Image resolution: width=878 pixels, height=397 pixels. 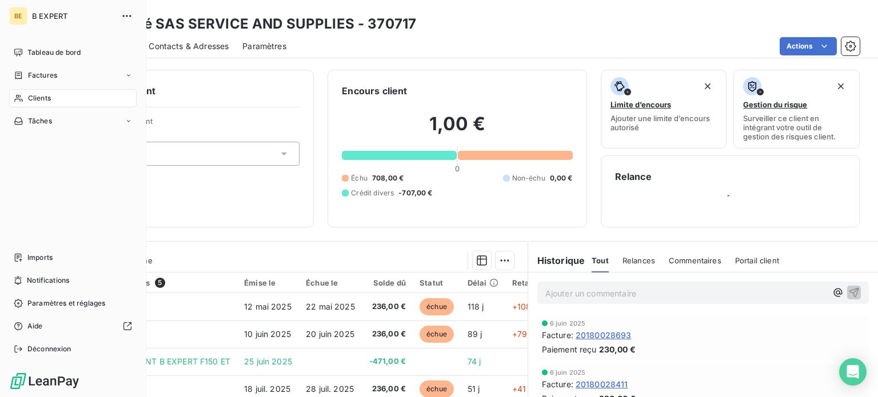 What do you see at coordinates (359, 178) in the screenshot?
I see `span: Échu` at bounding box center [359, 178].